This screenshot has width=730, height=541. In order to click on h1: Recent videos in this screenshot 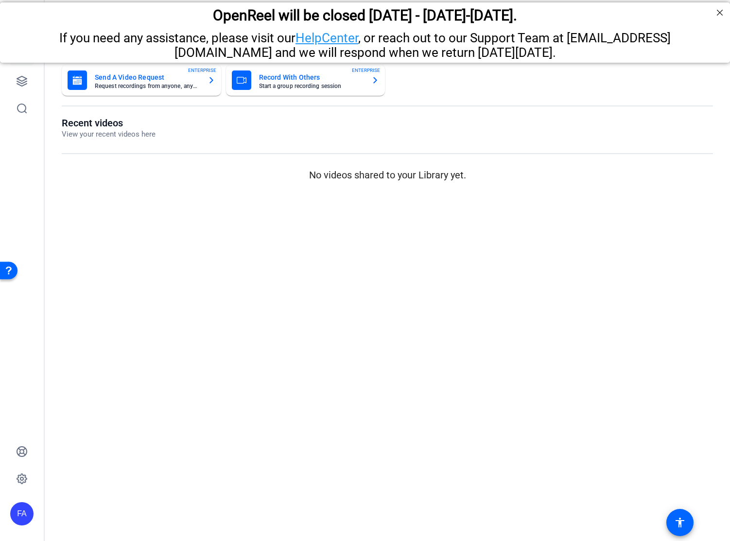, I will do `click(108, 123)`.